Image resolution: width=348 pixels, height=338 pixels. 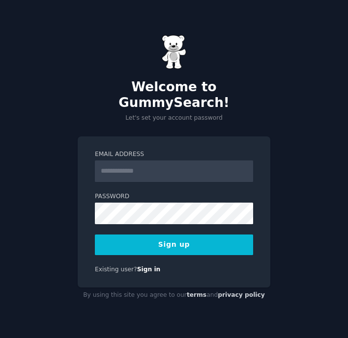 What do you see at coordinates (174, 197) in the screenshot?
I see `label: Password` at bounding box center [174, 197].